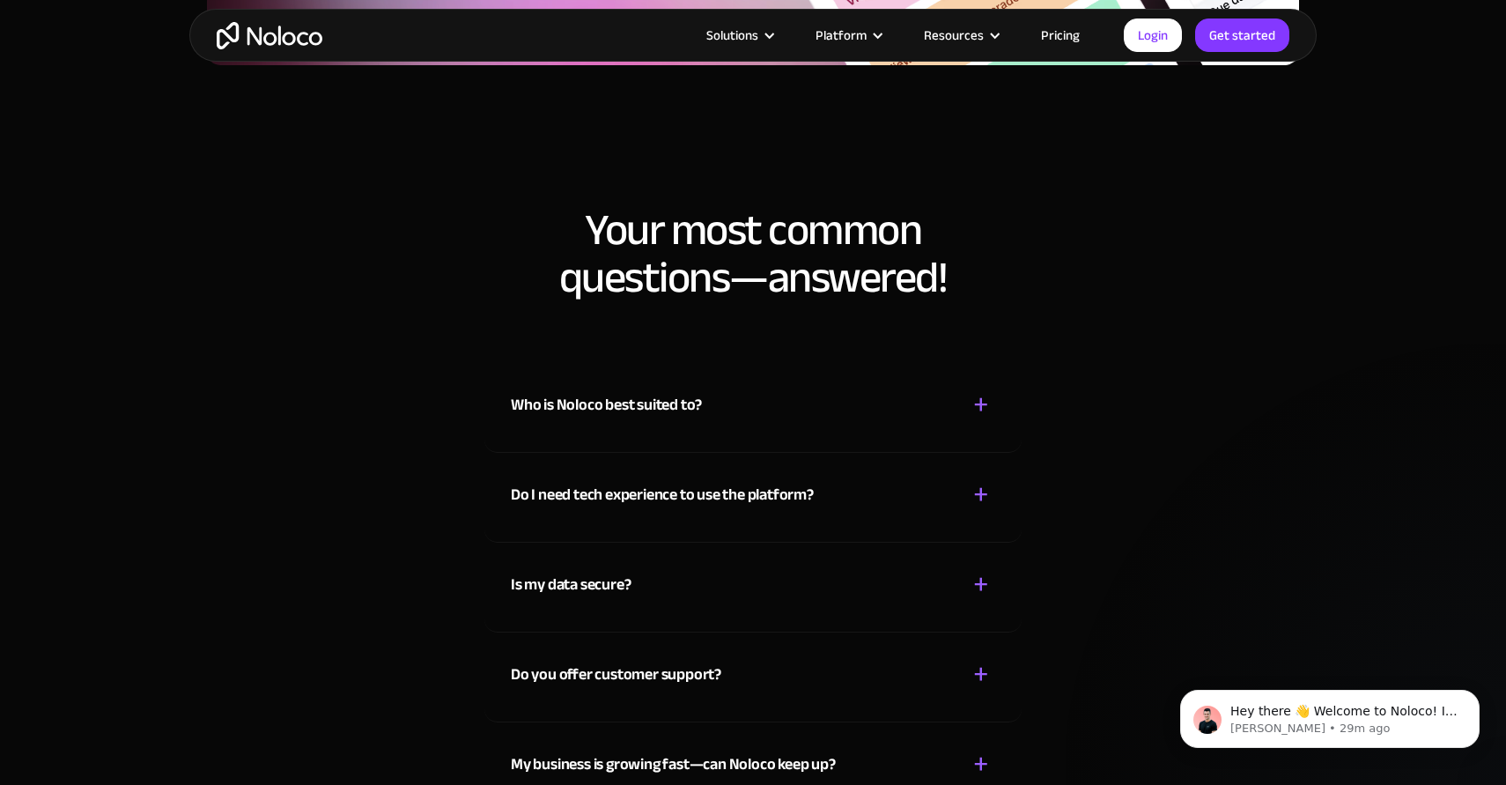 The image size is (1506, 785). Describe the element at coordinates (662, 495) in the screenshot. I see `div: Do I need tech experience to use the platform?` at that location.